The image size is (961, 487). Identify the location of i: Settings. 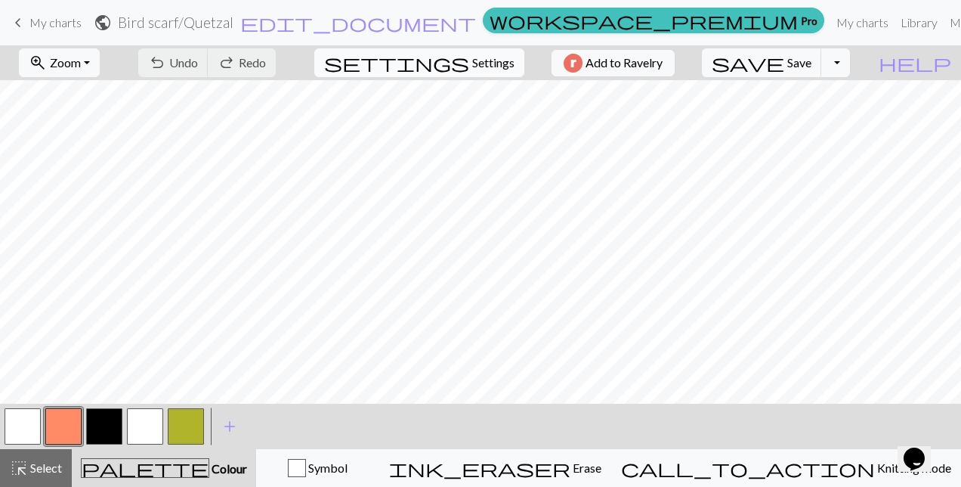
(397, 63).